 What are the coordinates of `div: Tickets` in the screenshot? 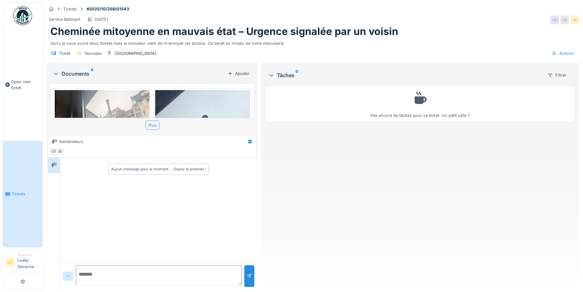 It's located at (70, 9).